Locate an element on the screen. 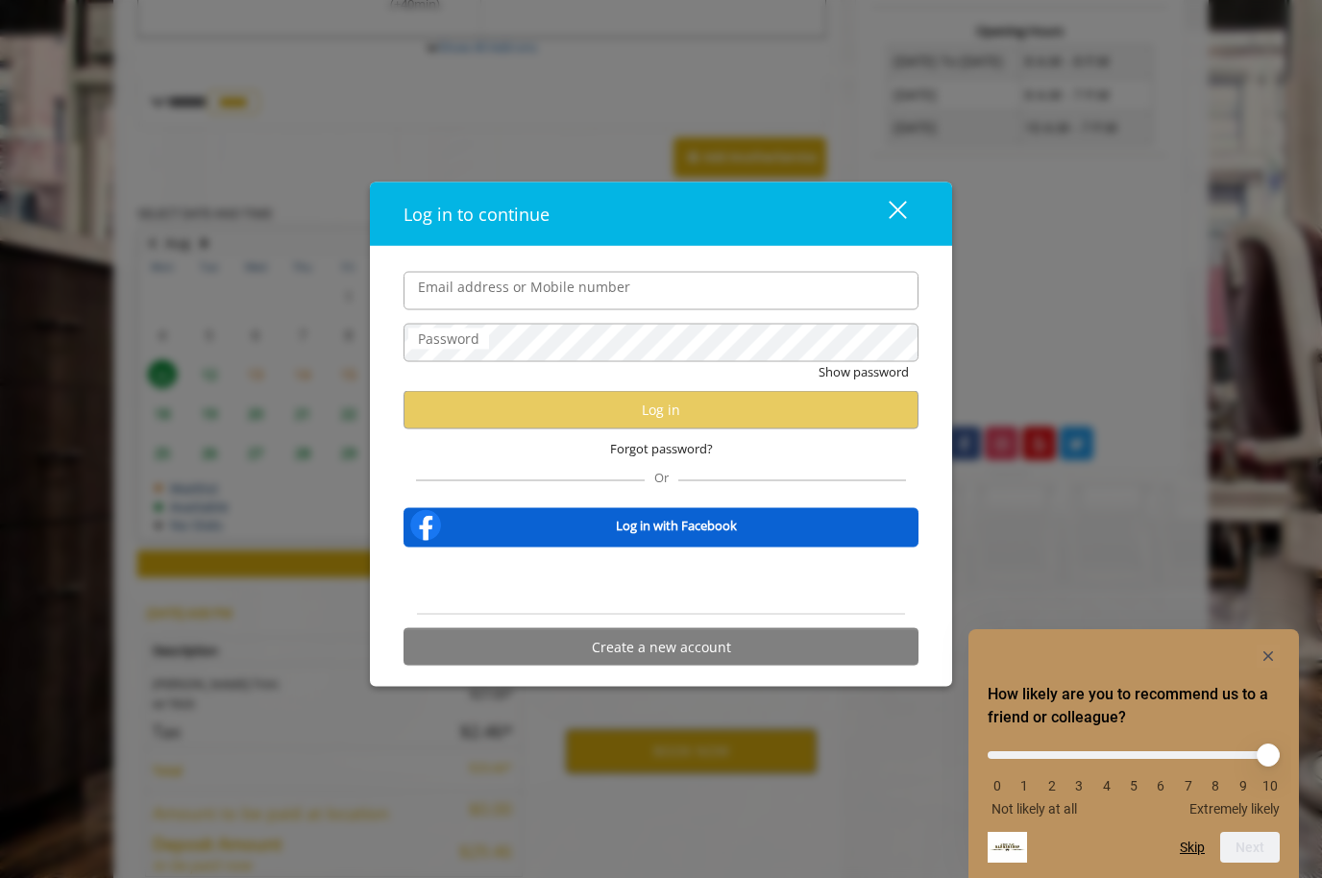 This screenshot has height=878, width=1322. li: 7 is located at coordinates (1188, 786).